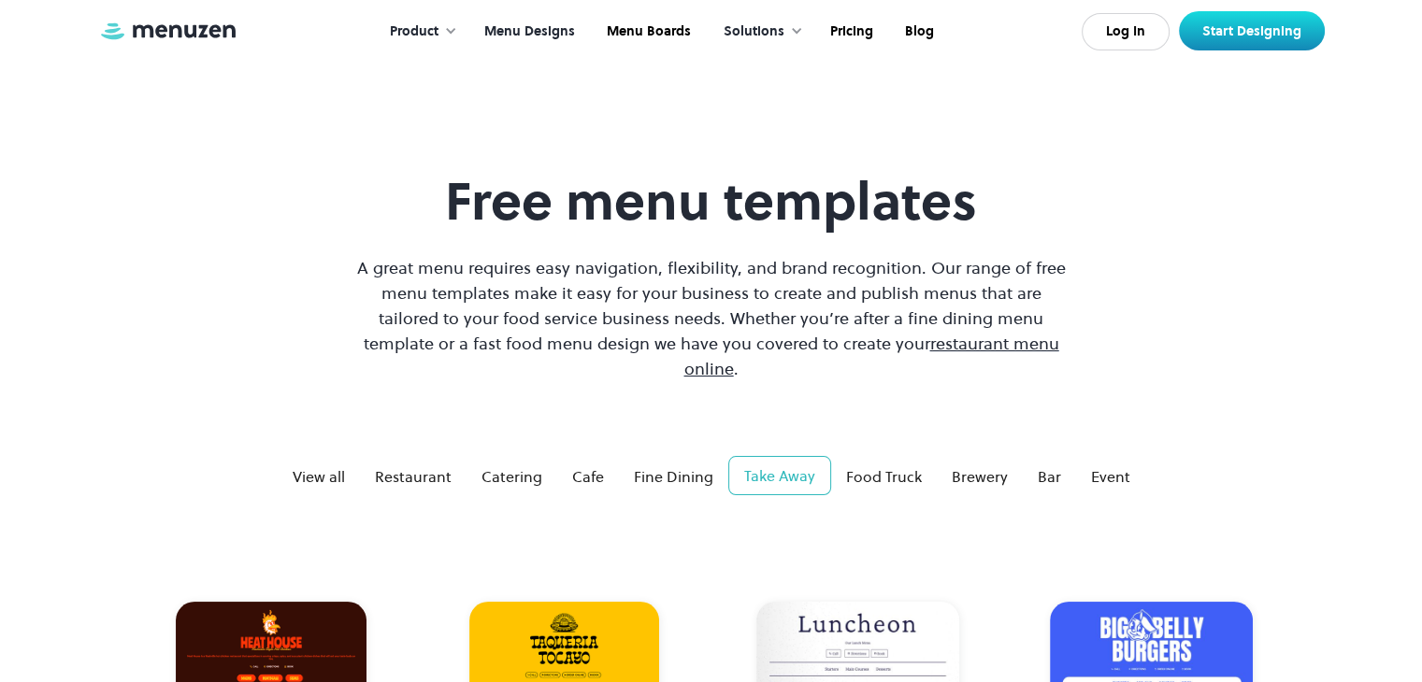  Describe the element at coordinates (647, 32) in the screenshot. I see `a: Menu Boards` at that location.